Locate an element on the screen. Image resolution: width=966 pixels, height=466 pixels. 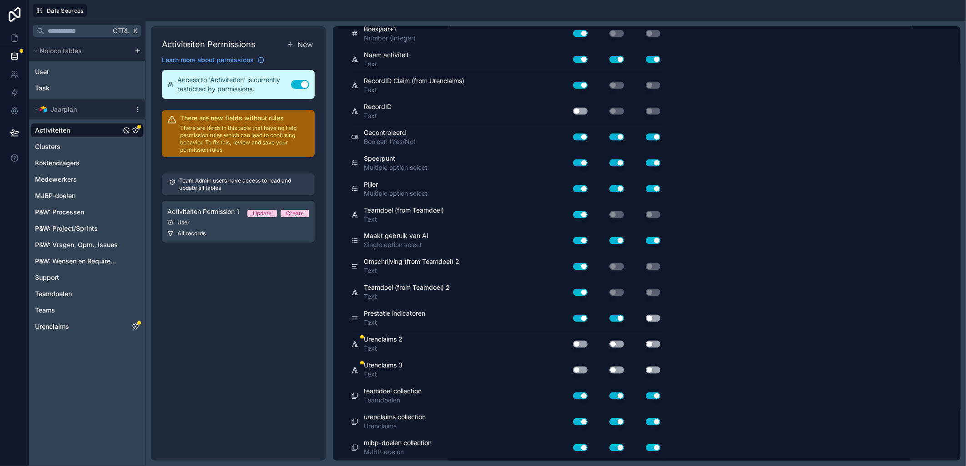
span: RecordID is located at coordinates (377, 107).